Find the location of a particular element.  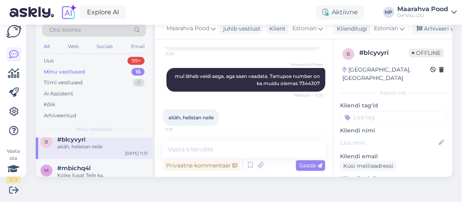

div: Küsi meiliaadressi is located at coordinates (368, 166).